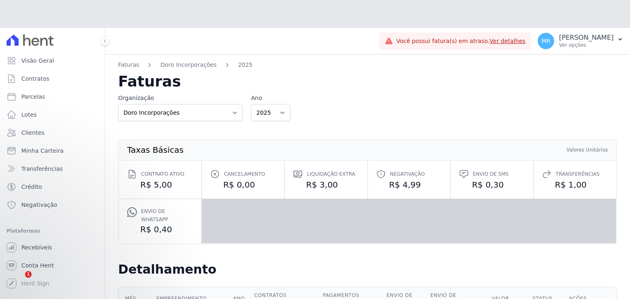  I want to click on h2: Faturas, so click(368, 82).